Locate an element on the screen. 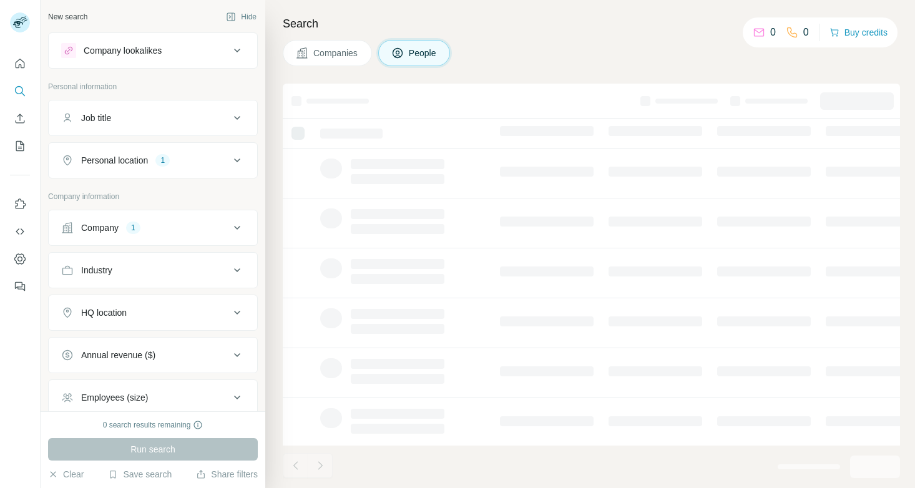 The height and width of the screenshot is (488, 915). button: Job title is located at coordinates (153, 118).